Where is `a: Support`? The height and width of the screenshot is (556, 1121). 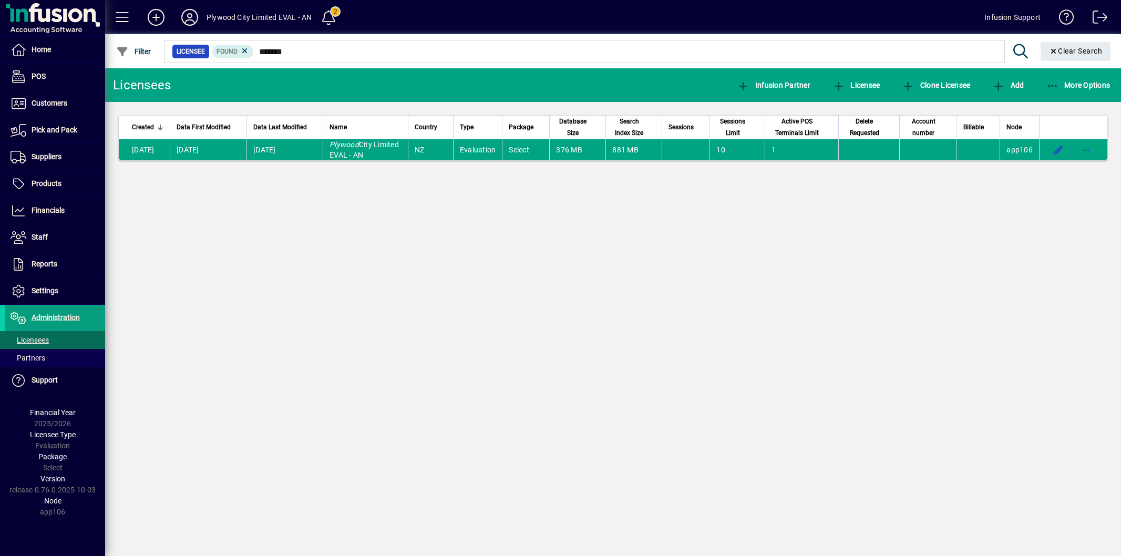
a: Support is located at coordinates (55, 380).